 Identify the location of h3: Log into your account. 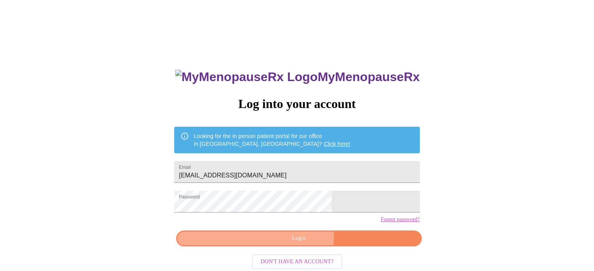
(297, 104).